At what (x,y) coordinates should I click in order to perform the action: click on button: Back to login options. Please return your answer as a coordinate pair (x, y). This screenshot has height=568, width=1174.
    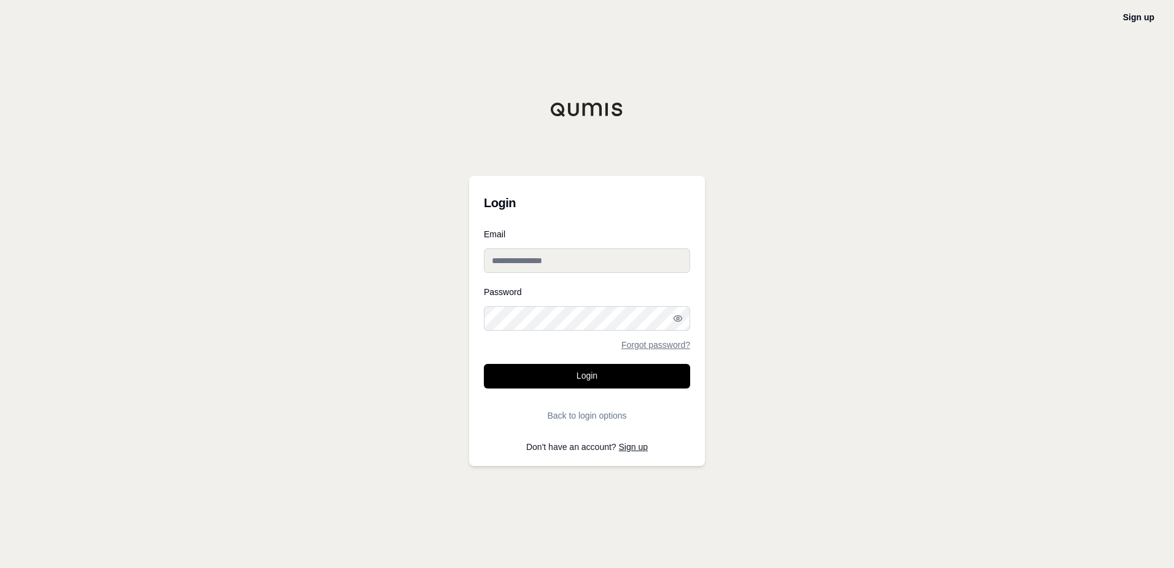
    Looking at the image, I should click on (587, 415).